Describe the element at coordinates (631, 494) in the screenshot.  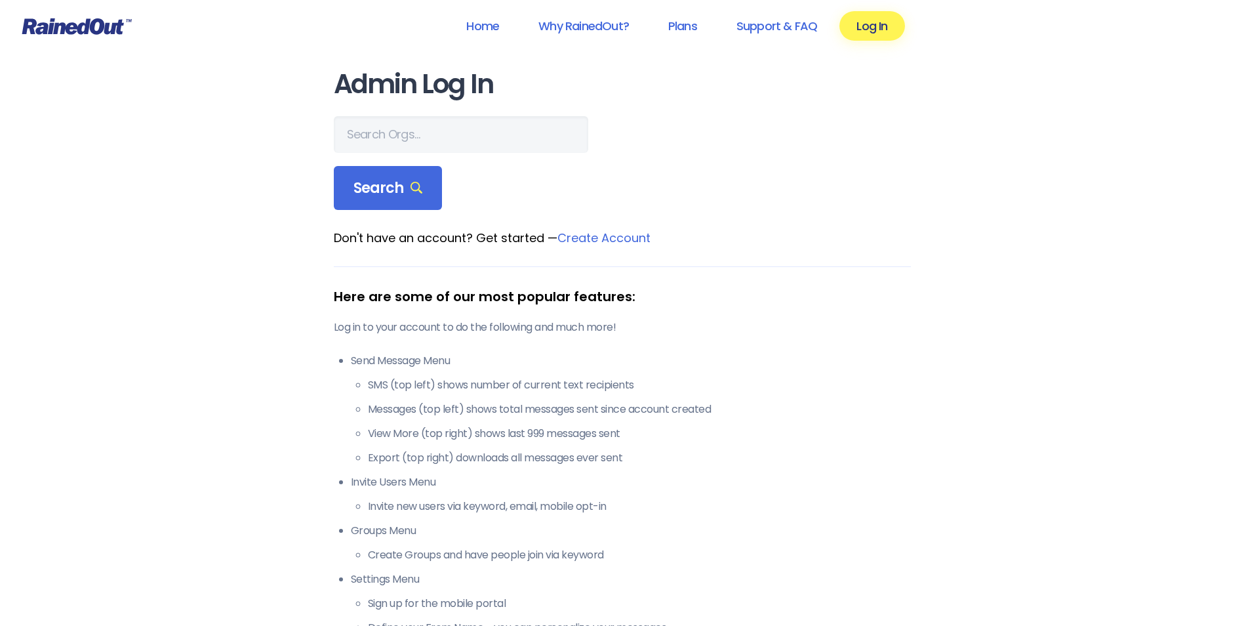
I see `li: Invite Users Menu` at that location.